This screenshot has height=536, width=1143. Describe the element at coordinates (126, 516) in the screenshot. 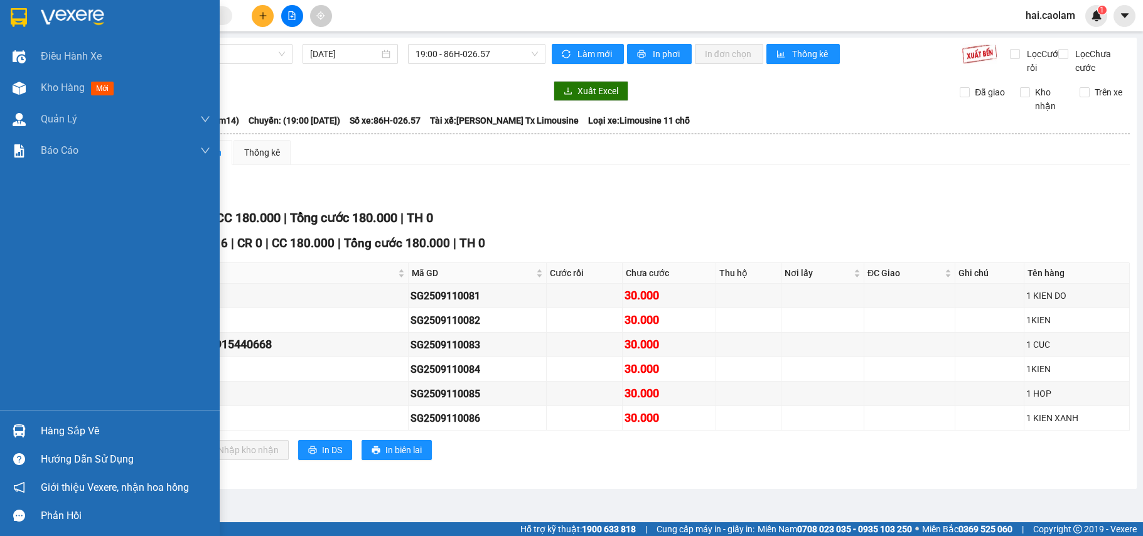

I see `div: Phản hồi` at that location.